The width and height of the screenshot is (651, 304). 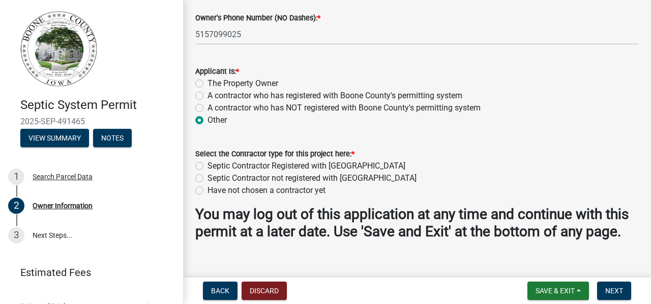 I want to click on label: Applicant Is:, so click(x=217, y=72).